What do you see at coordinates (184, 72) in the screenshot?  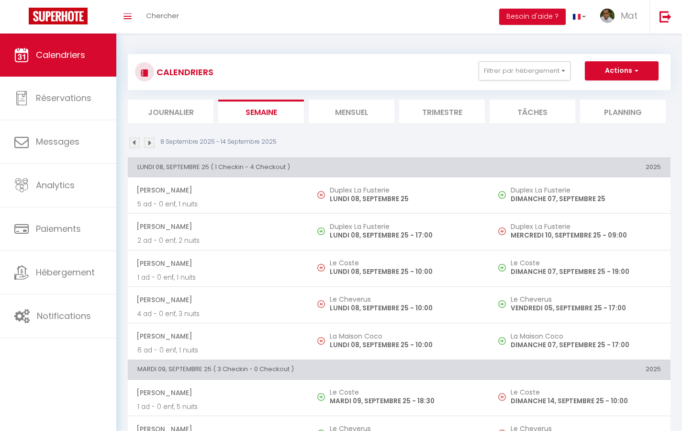 I see `h3: CALENDRIERS` at bounding box center [184, 72].